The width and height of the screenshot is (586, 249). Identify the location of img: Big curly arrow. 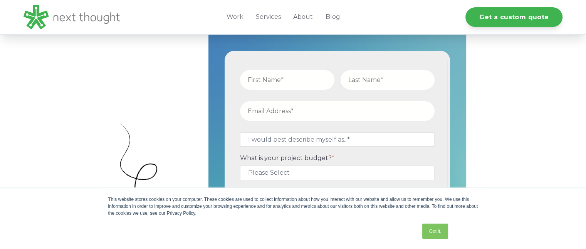
(160, 179).